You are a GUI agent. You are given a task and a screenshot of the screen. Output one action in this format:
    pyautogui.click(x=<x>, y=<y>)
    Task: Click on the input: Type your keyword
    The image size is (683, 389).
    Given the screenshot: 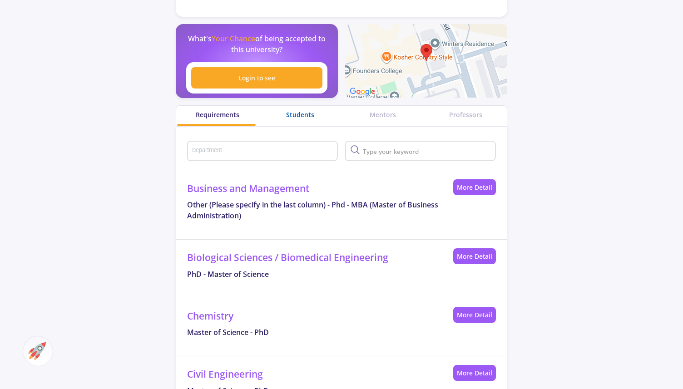 What is the action you would take?
    pyautogui.click(x=427, y=152)
    